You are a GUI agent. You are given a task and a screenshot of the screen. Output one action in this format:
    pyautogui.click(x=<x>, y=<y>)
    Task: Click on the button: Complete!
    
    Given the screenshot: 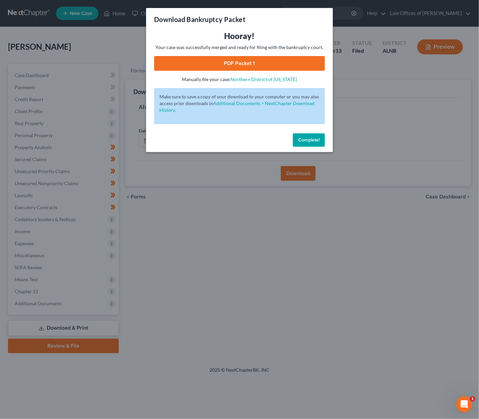 What is the action you would take?
    pyautogui.click(x=309, y=140)
    